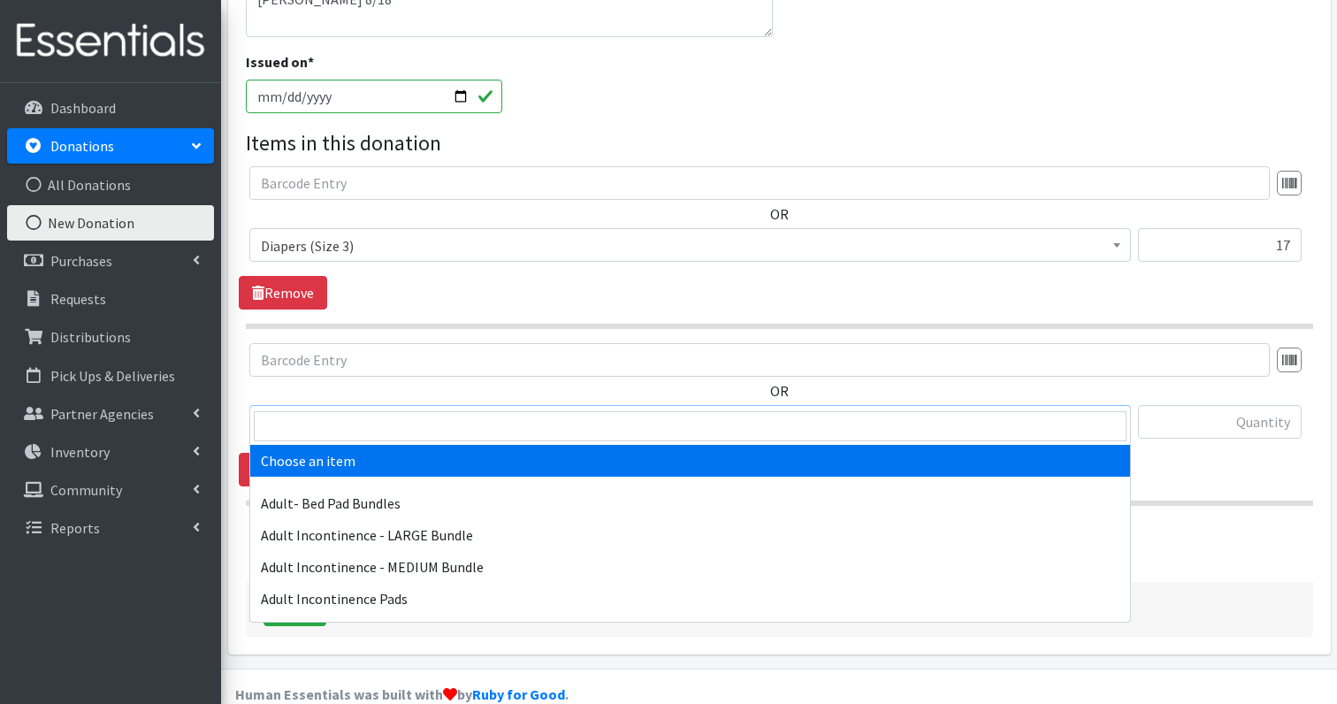 This screenshot has width=1337, height=704. Describe the element at coordinates (111, 41) in the screenshot. I see `img: HumanEssentials` at that location.